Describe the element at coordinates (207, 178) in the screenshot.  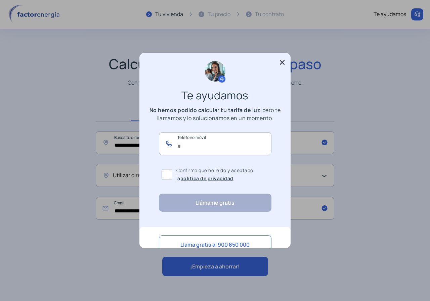
I see `a: política de privacidad` at that location.